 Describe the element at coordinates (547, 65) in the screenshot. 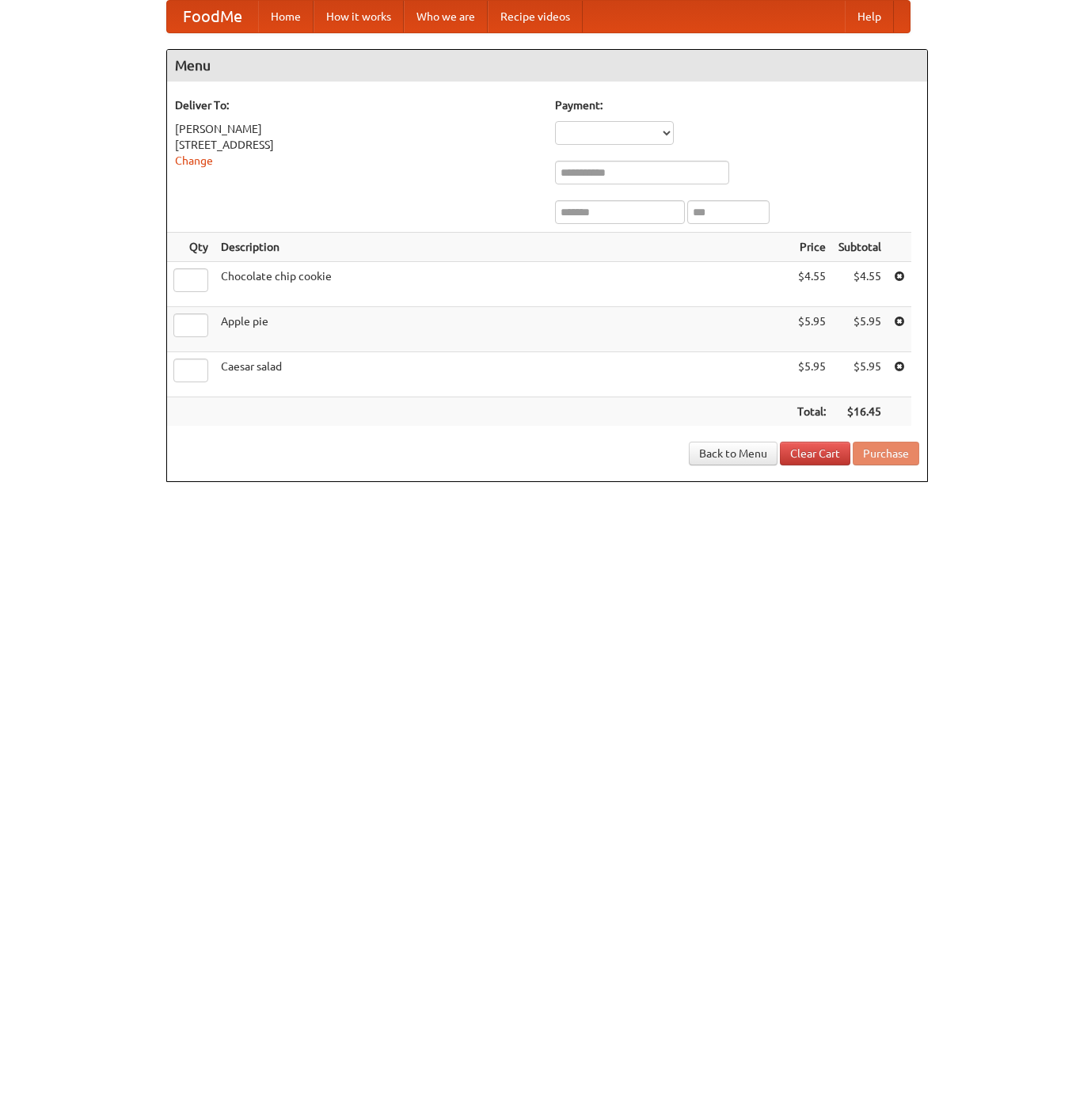

I see `h4: Menu` at that location.